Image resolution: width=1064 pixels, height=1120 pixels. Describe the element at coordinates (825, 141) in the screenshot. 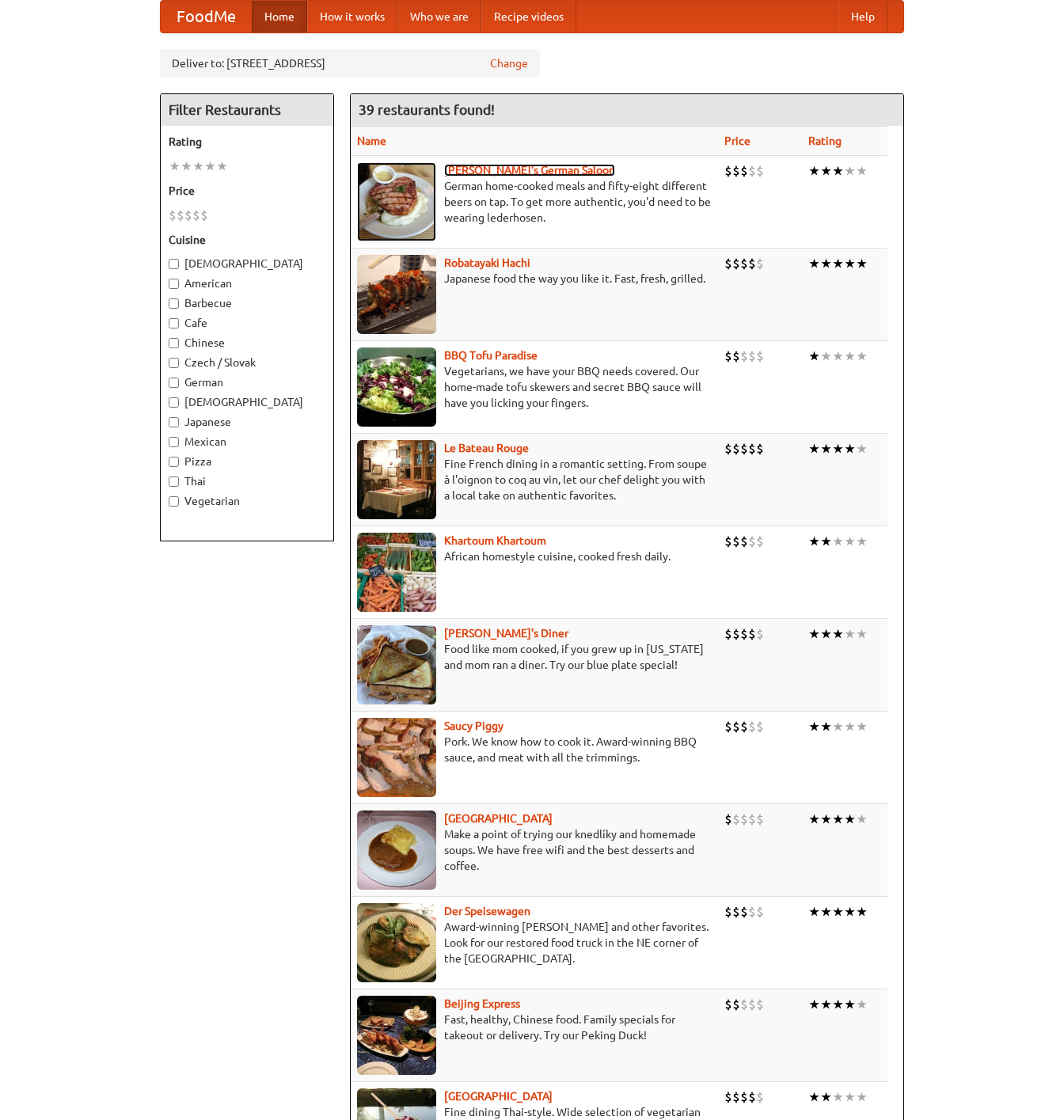

I see `a: Rating` at that location.